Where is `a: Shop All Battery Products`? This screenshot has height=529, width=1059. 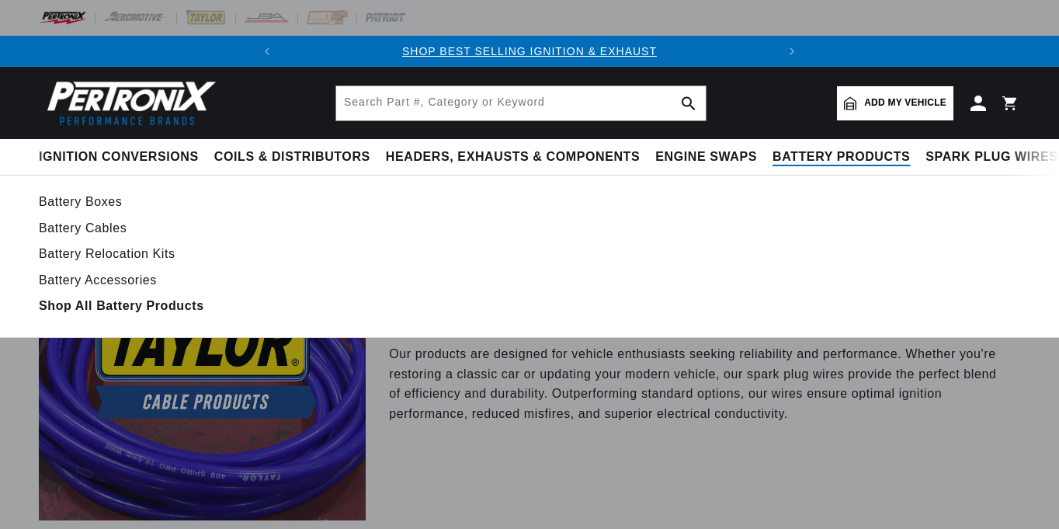 a: Shop All Battery Products is located at coordinates (529, 306).